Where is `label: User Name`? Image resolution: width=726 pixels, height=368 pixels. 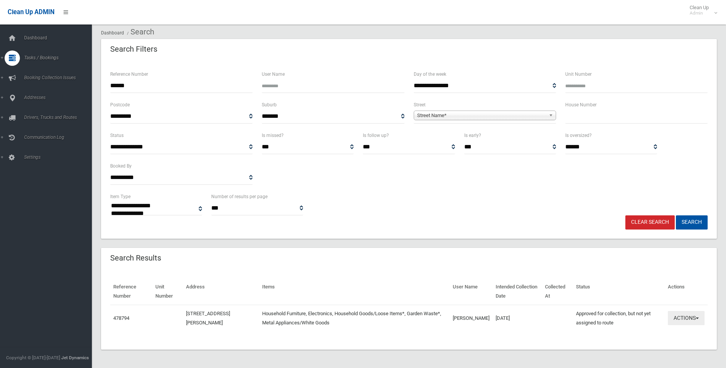
label: User Name is located at coordinates (273, 74).